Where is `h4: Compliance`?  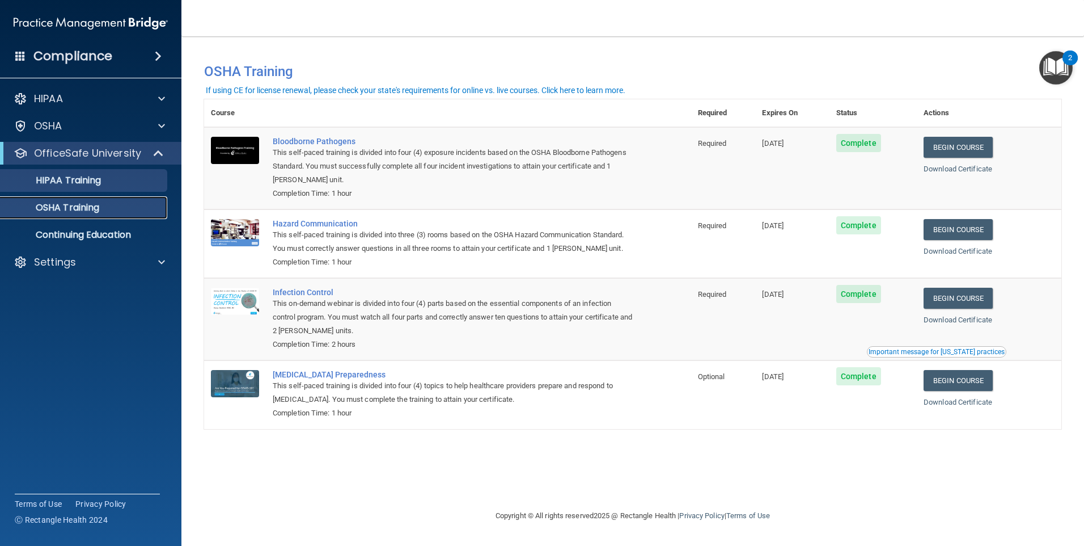 h4: Compliance is located at coordinates (73, 56).